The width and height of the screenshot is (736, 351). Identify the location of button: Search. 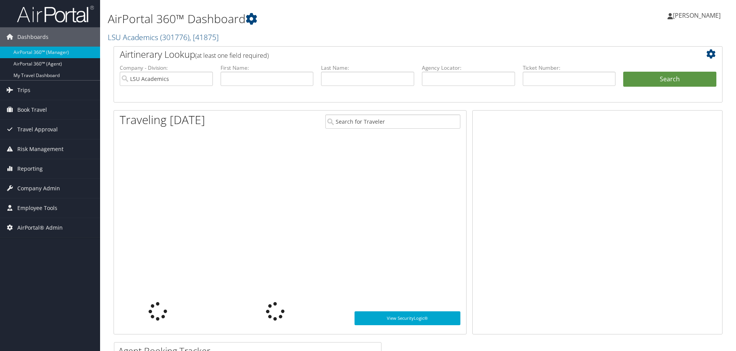
(670, 79).